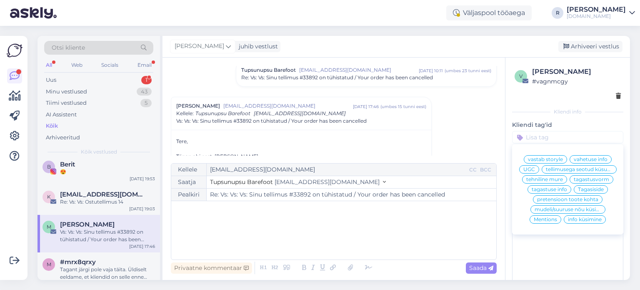 The image size is (640, 290). What do you see at coordinates (49, 65) in the screenshot?
I see `div: All` at bounding box center [49, 65].